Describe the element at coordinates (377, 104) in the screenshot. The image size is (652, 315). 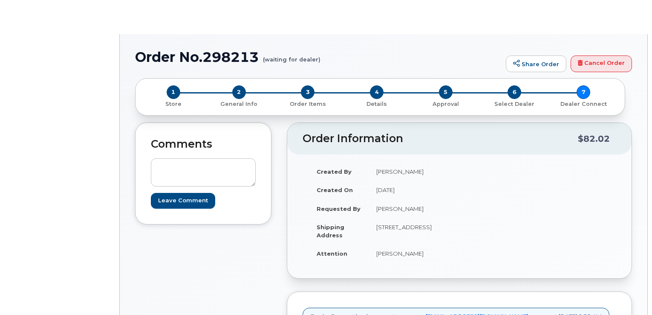
I see `p: Details` at that location.